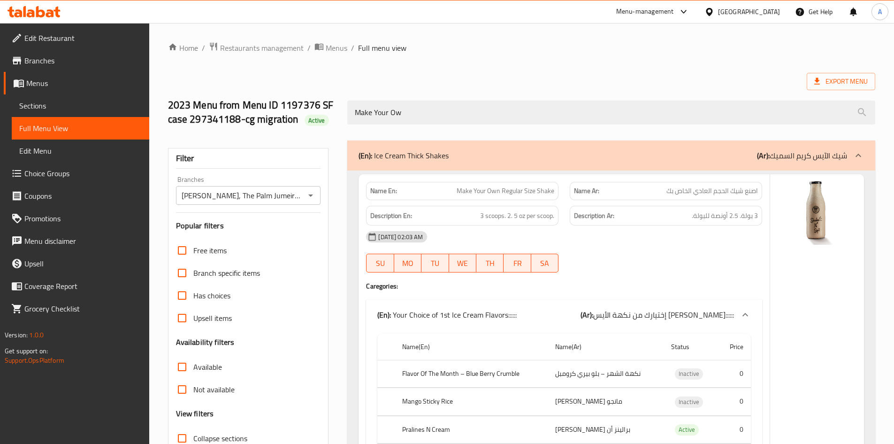 This screenshot has height=444, width=894. Describe the element at coordinates (83, 38) in the screenshot. I see `span: Edit Restaurant` at that location.